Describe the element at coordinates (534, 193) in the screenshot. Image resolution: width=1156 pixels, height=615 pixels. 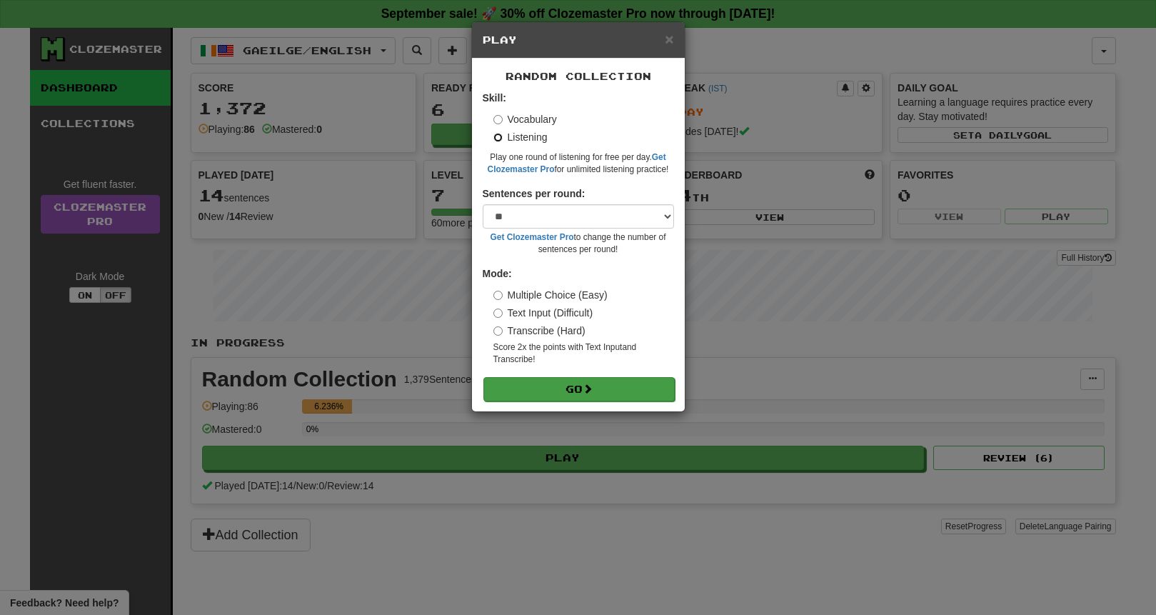
I see `label: Sentences per round:` at that location.